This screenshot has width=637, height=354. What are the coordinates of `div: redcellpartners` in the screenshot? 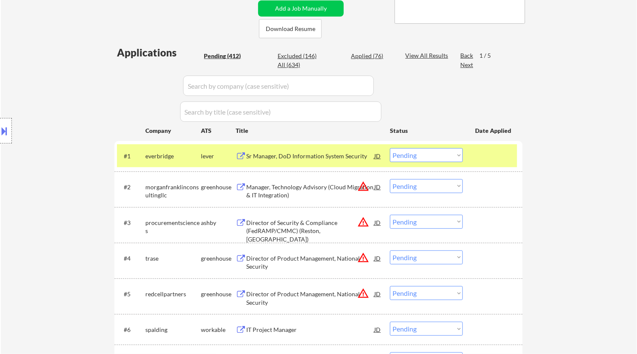 It's located at (173, 294).